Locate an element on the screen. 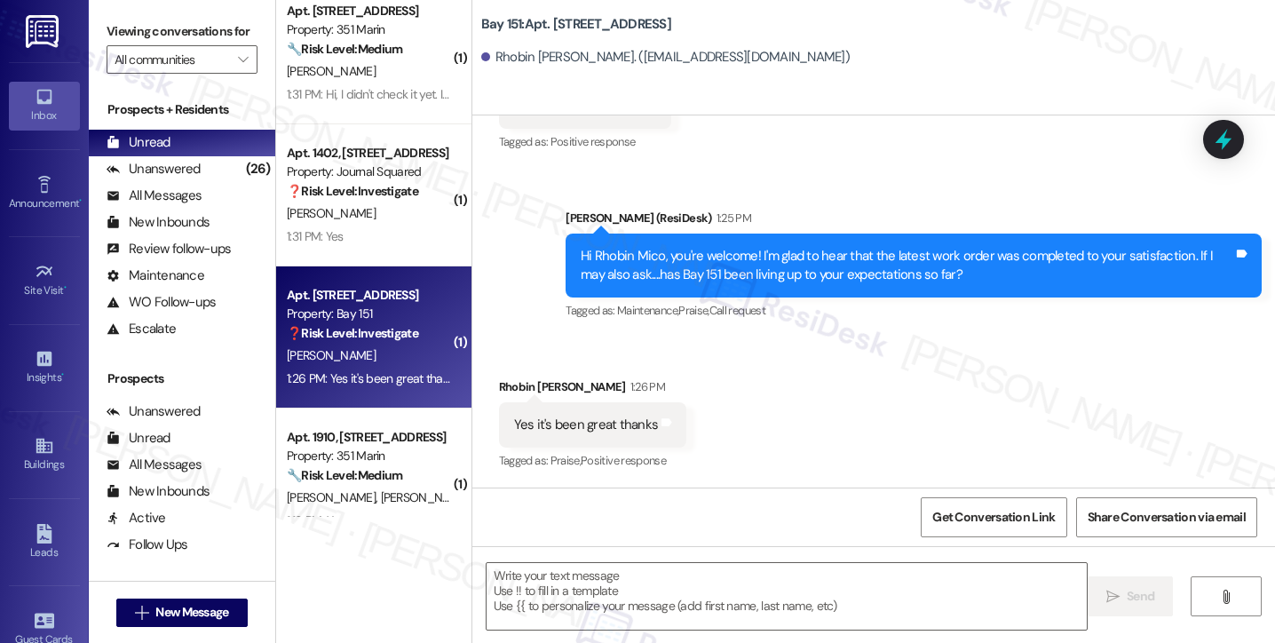 The image size is (1275, 643). button: New Message is located at coordinates (182, 613).